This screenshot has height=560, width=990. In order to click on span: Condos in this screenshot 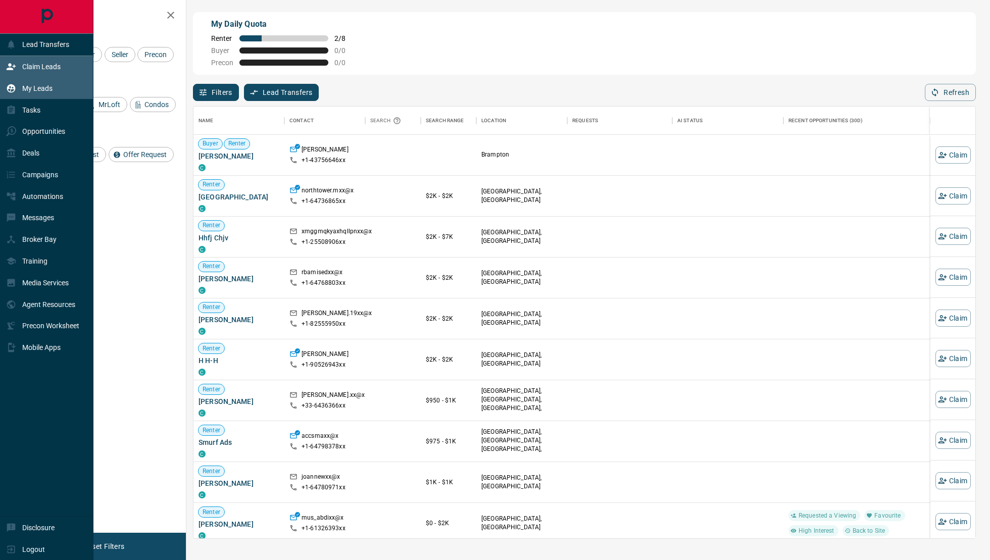, I will do `click(157, 105)`.